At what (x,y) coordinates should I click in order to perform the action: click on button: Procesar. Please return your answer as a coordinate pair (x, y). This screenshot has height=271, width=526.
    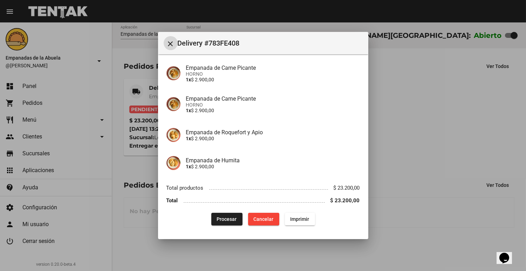
    Looking at the image, I should click on (227, 219).